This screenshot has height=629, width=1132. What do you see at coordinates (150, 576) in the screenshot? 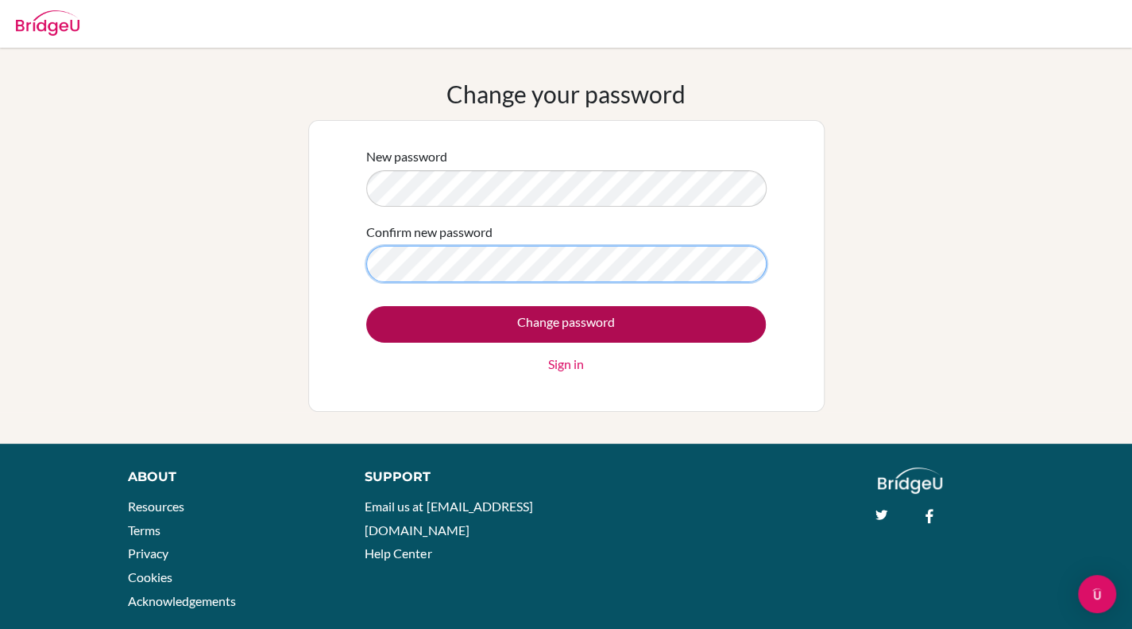
I see `a: Cookies` at bounding box center [150, 576].